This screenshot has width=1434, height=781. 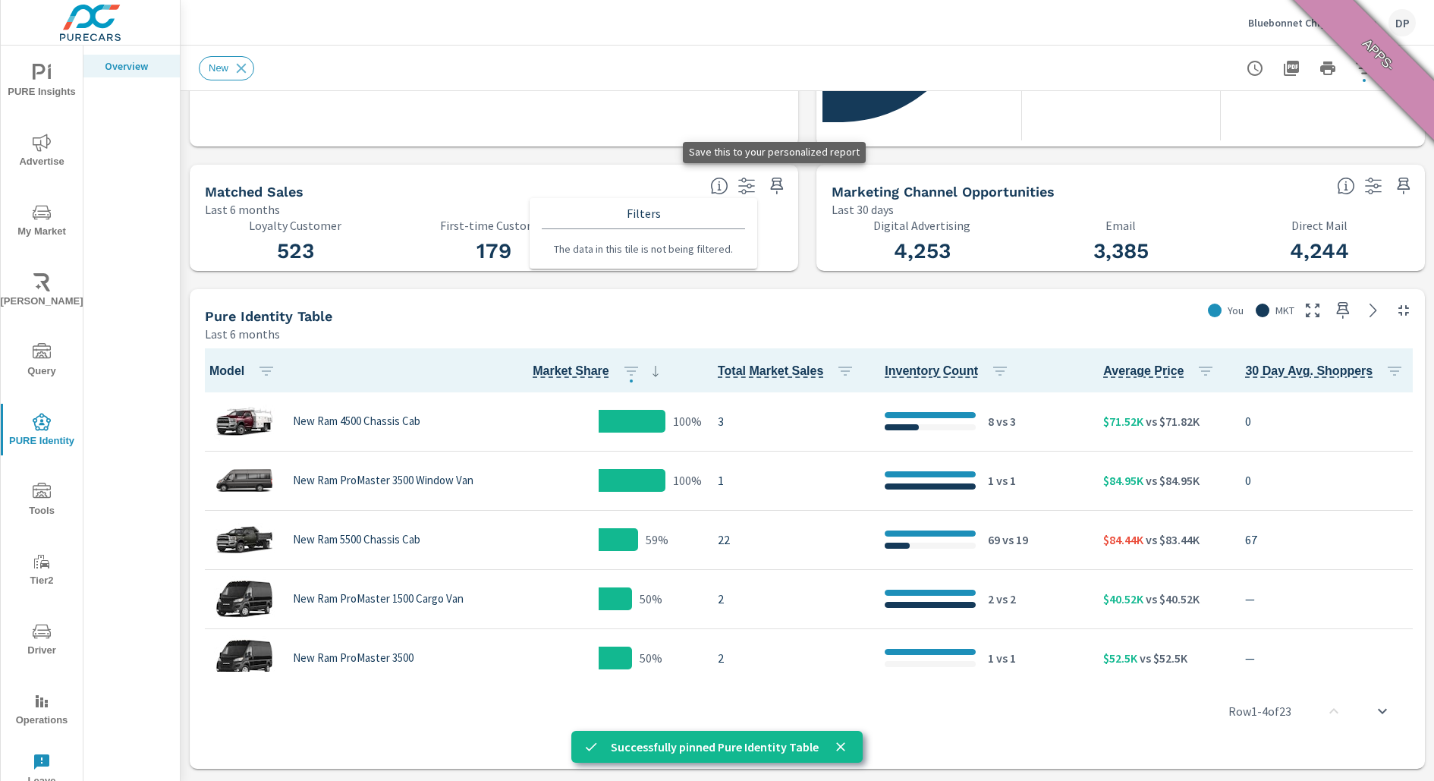 I want to click on button: "Export Report to PDF", so click(x=1291, y=68).